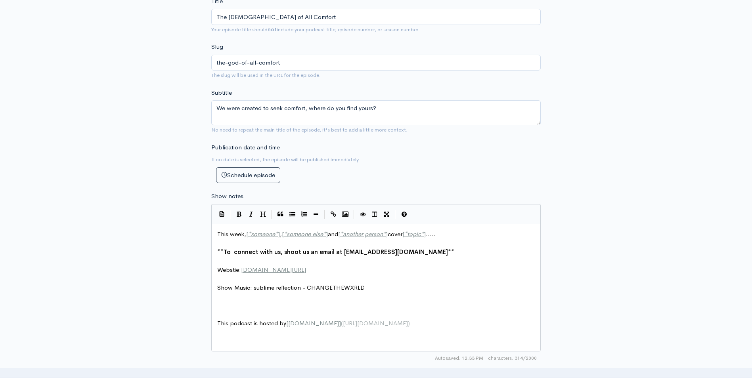 The height and width of the screenshot is (378, 752). What do you see at coordinates (387, 215) in the screenshot?
I see `button: Toggle Fullscreen` at bounding box center [387, 215].